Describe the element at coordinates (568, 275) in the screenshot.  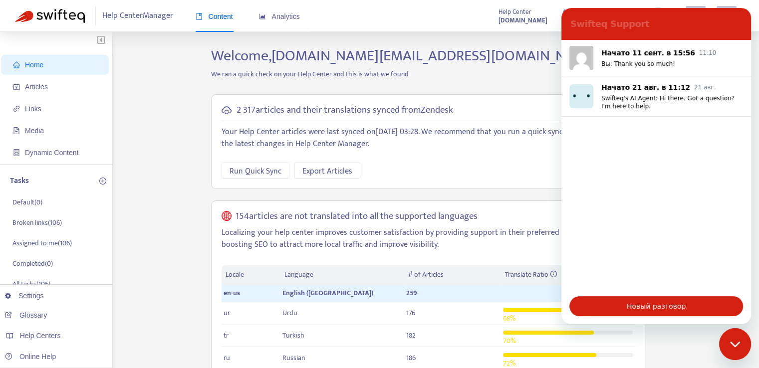
I see `div: Translate Ratio` at that location.